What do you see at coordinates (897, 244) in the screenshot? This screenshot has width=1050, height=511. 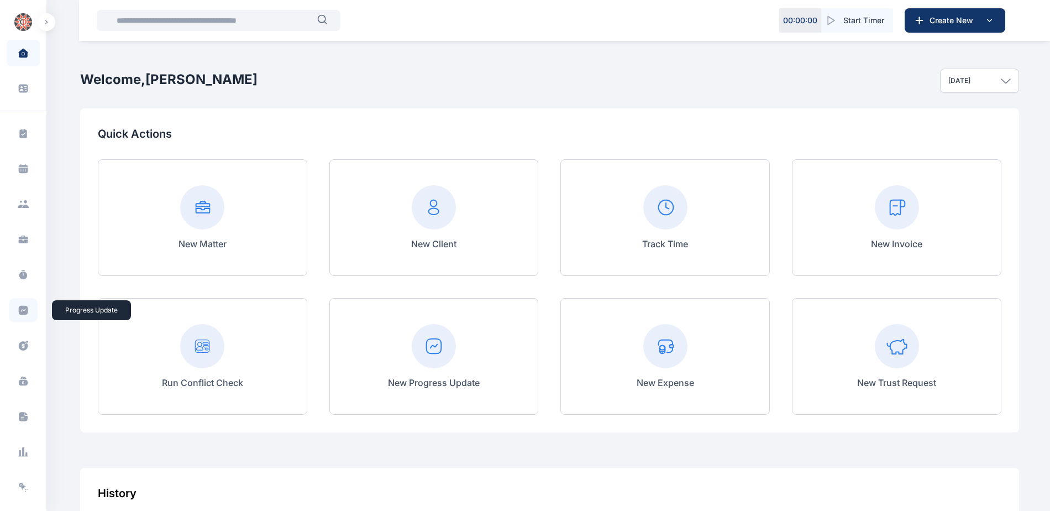 I see `p: New Invoice` at bounding box center [897, 244].